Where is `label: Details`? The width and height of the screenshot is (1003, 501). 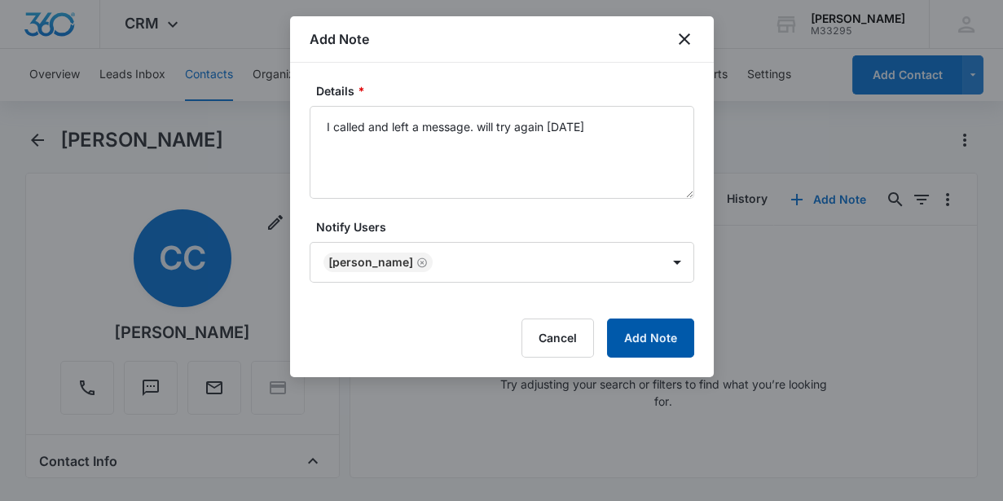
label: Details is located at coordinates (509, 90).